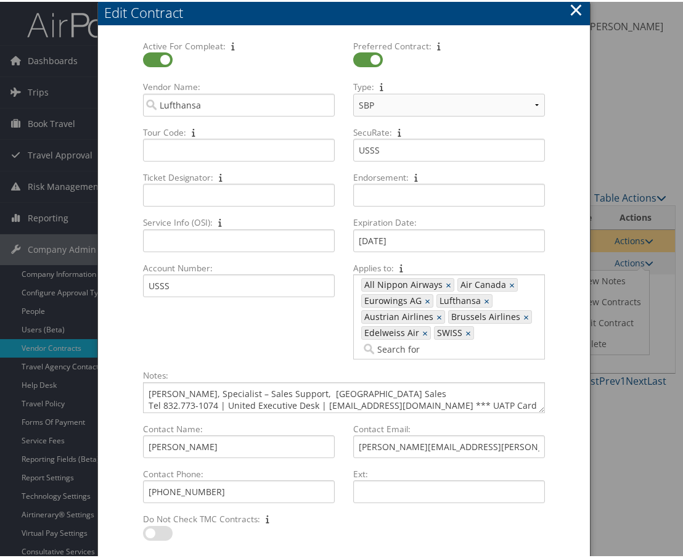 This screenshot has width=683, height=558. What do you see at coordinates (449, 148) in the screenshot?
I see `input: SecuRate:` at bounding box center [449, 148].